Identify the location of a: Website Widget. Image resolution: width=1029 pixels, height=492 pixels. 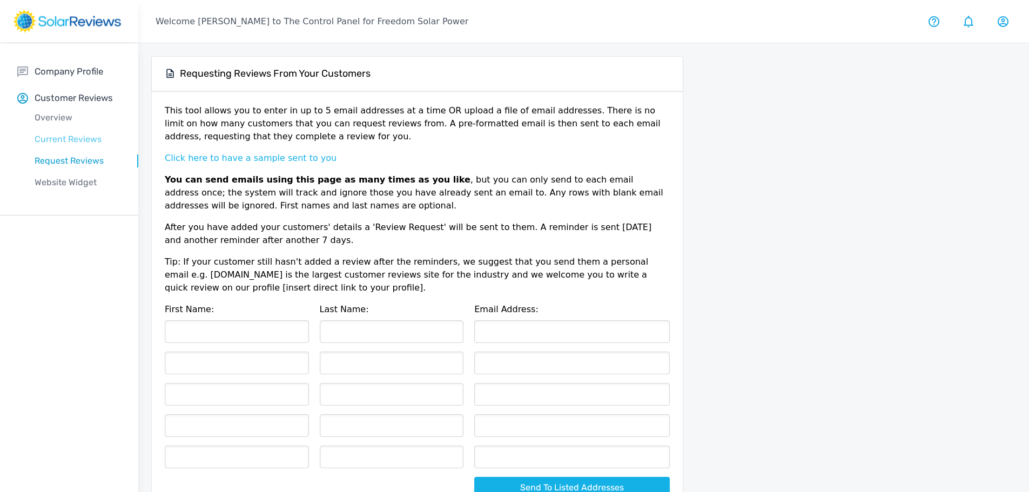
(78, 183).